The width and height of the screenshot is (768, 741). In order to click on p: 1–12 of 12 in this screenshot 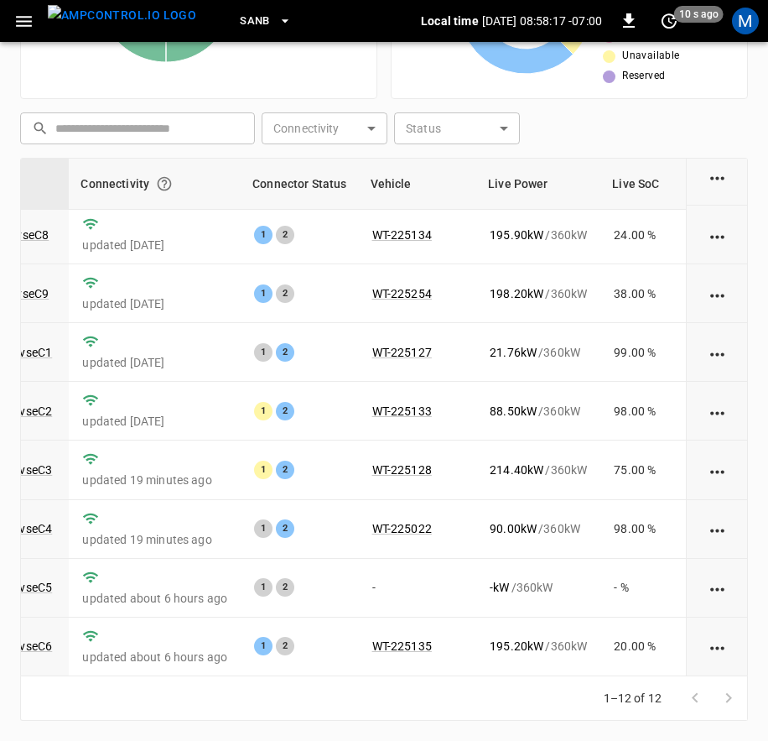, I will do `click(633, 698)`.